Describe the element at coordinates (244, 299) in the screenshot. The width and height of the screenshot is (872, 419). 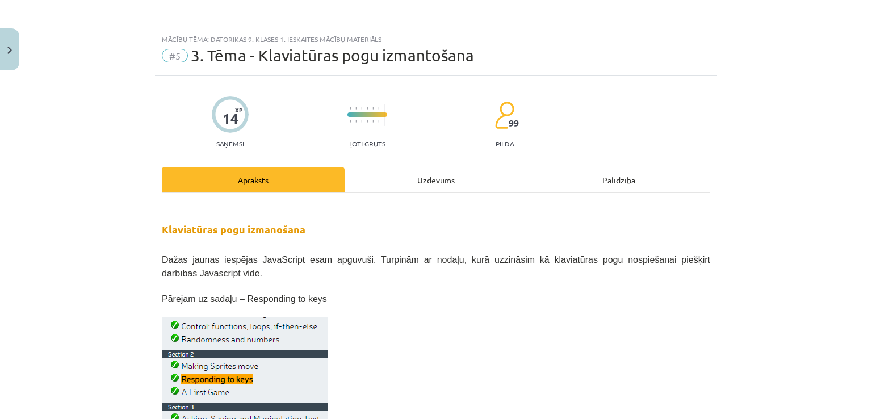
I see `span: Pārejam uz sadaļu – Responding to keys` at that location.